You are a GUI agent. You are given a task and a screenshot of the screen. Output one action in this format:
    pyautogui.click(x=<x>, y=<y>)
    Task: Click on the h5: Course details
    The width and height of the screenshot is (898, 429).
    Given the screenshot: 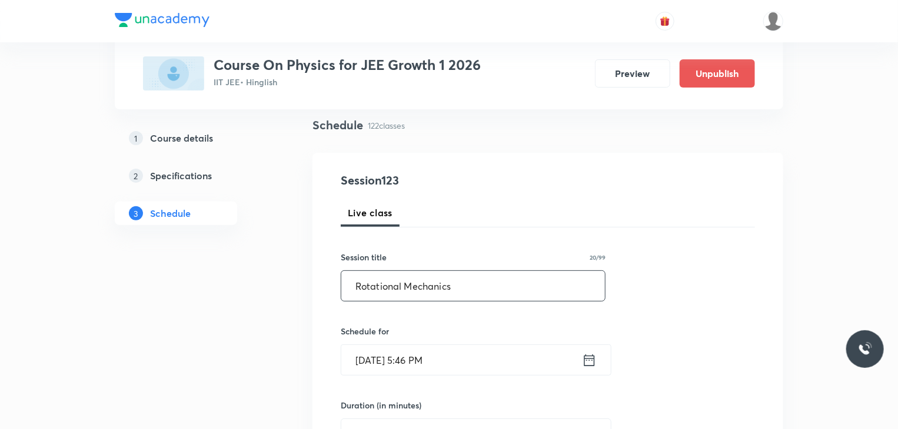 What is the action you would take?
    pyautogui.click(x=181, y=138)
    